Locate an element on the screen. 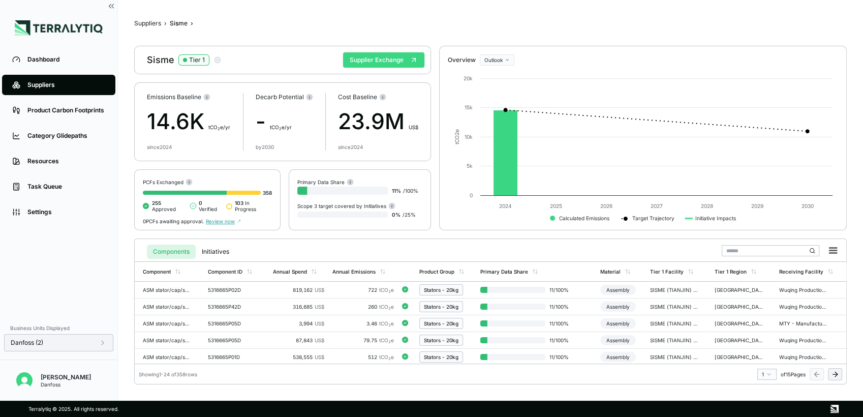 Image resolution: width=863 pixels, height=417 pixels. button: Initiatives is located at coordinates (216, 252).